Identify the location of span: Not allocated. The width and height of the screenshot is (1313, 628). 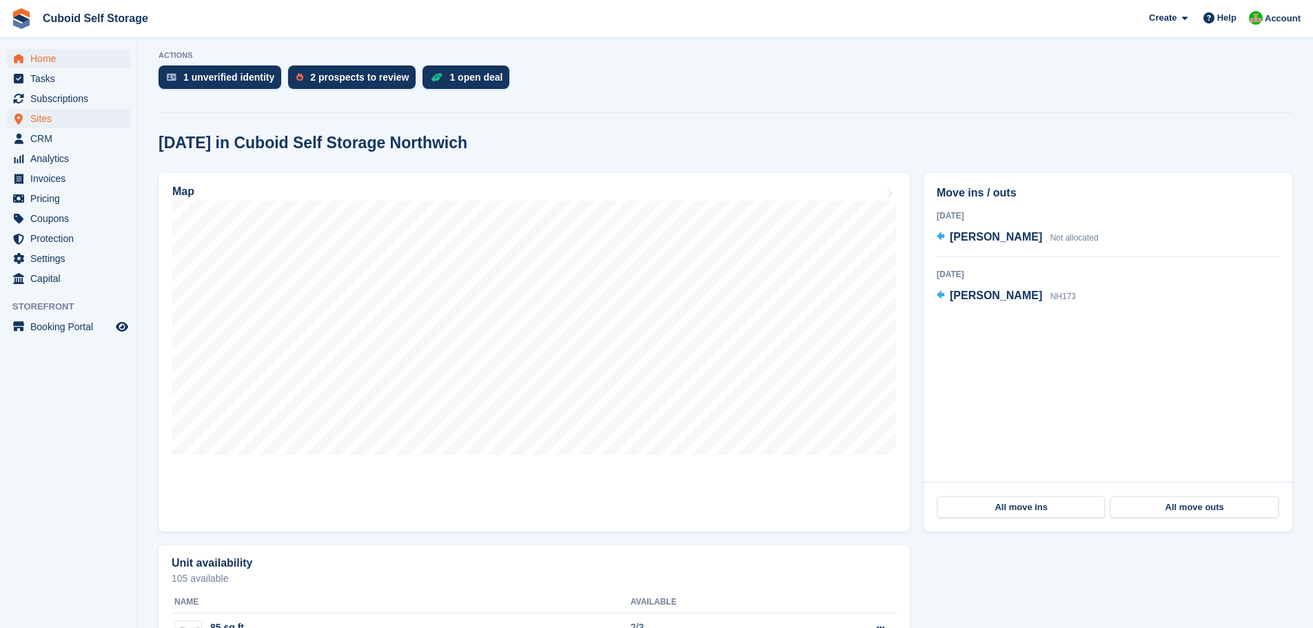
(1075, 238).